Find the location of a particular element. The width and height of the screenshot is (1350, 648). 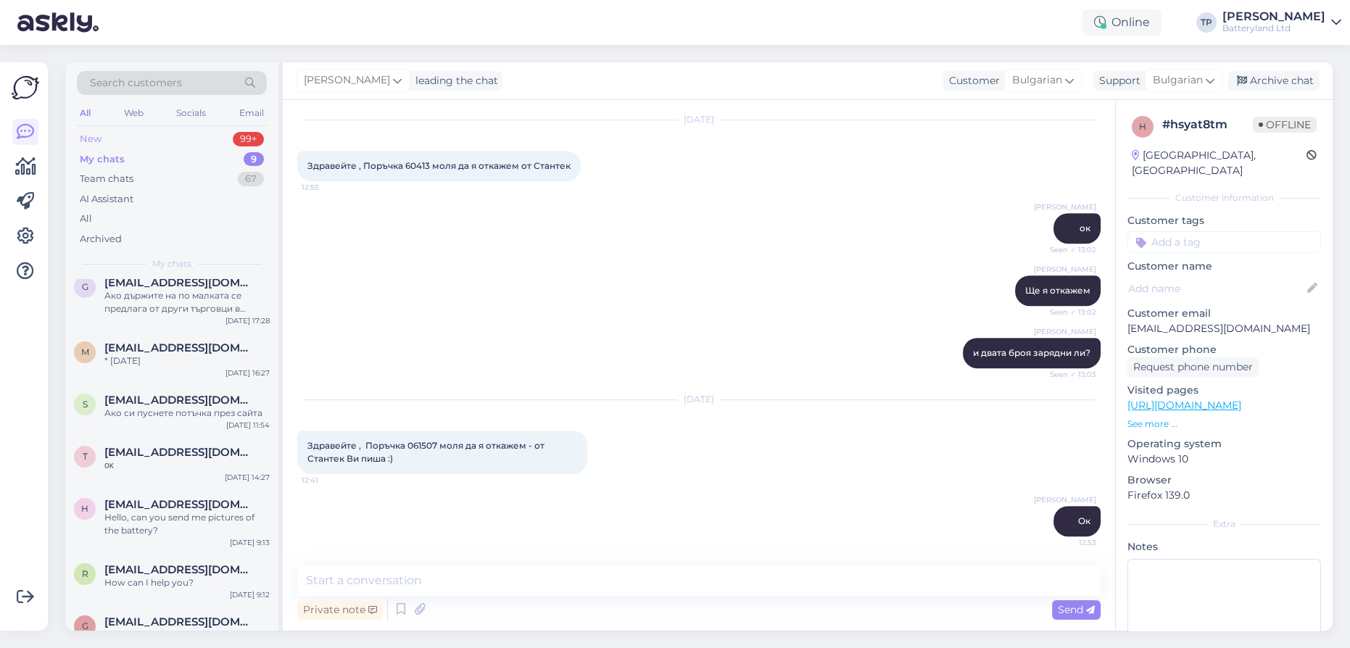

span: Здравейте , Поръчка 061507 моля да я откажем - от Стантек Ви пиша :) is located at coordinates (427, 452).